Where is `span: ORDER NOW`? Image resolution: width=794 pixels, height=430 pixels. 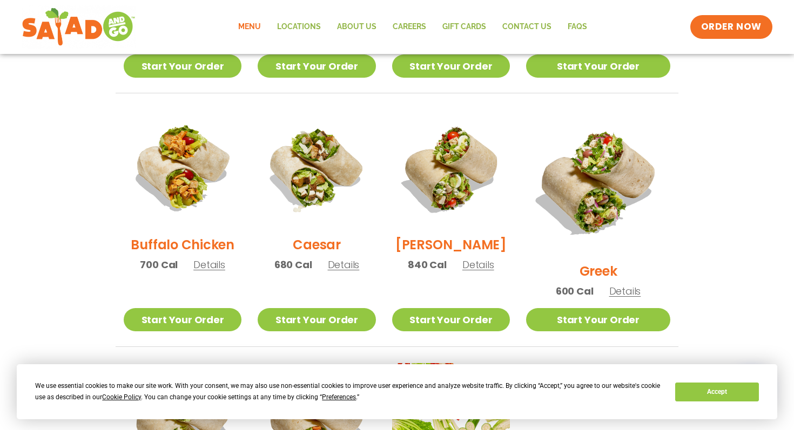 span: ORDER NOW is located at coordinates (731, 27).